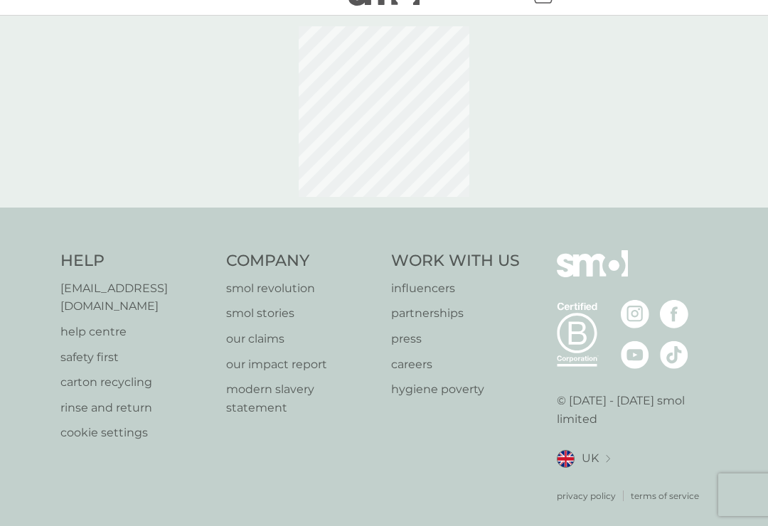 The image size is (768, 526). I want to click on h4: Company, so click(302, 261).